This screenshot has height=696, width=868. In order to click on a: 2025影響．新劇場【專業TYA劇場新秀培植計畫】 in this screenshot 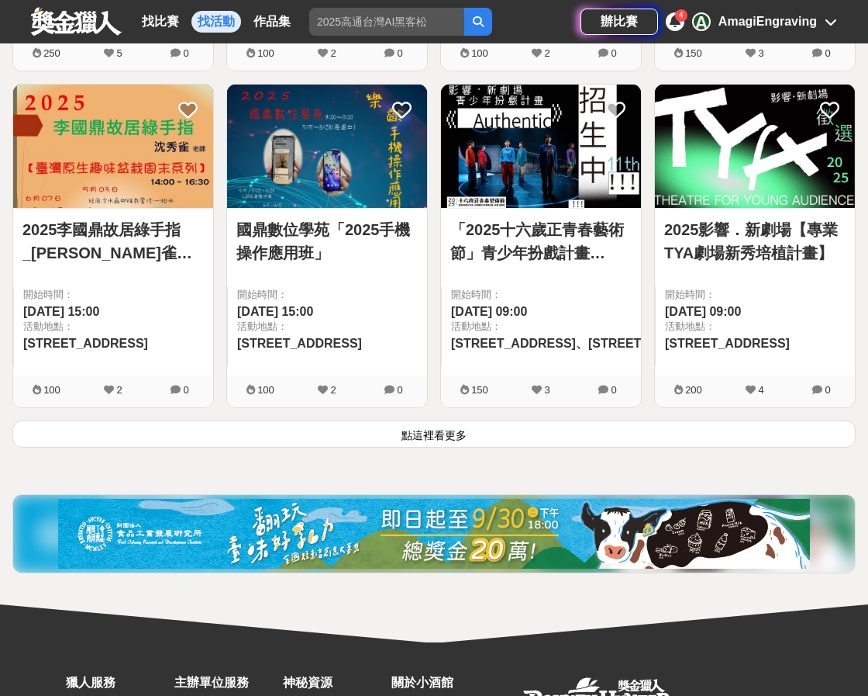, I will do `click(755, 241)`.